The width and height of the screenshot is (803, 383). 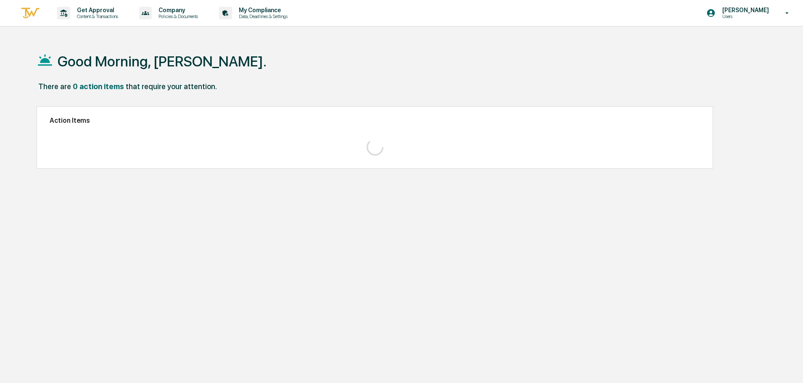 What do you see at coordinates (262, 16) in the screenshot?
I see `p: Data, Deadlines & Settings` at bounding box center [262, 16].